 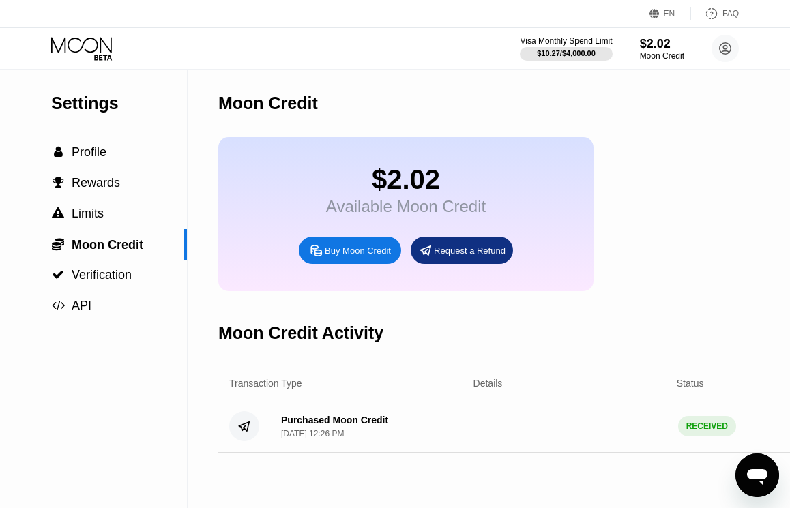 What do you see at coordinates (406, 207) in the screenshot?
I see `div: Available Moon Credit` at bounding box center [406, 207].